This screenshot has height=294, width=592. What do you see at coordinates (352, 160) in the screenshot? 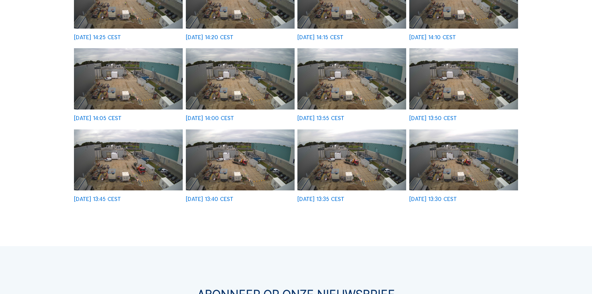
I see `img: image_53583186` at bounding box center [352, 160].